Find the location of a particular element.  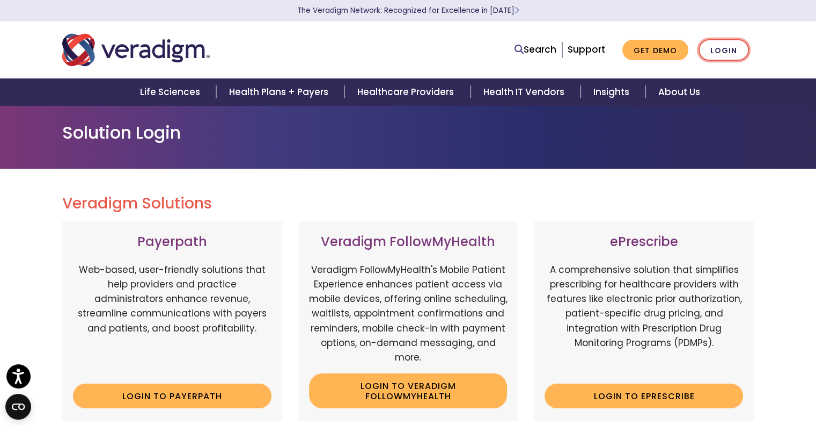

h3: ePrescribe is located at coordinates (644, 242).